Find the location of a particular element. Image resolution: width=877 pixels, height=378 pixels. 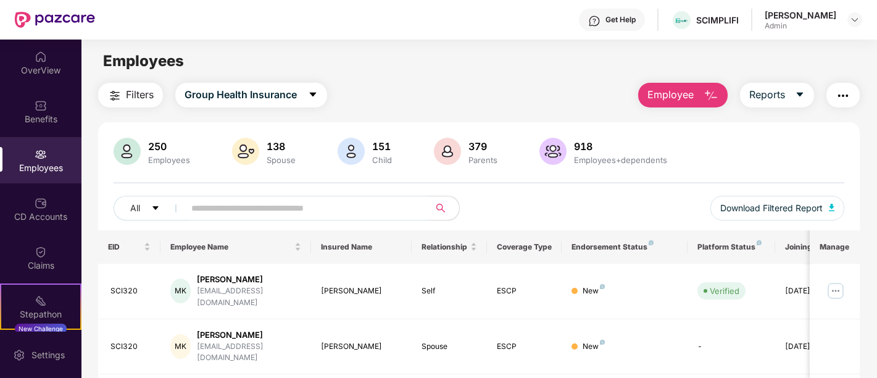

span: Filters is located at coordinates (140, 94).